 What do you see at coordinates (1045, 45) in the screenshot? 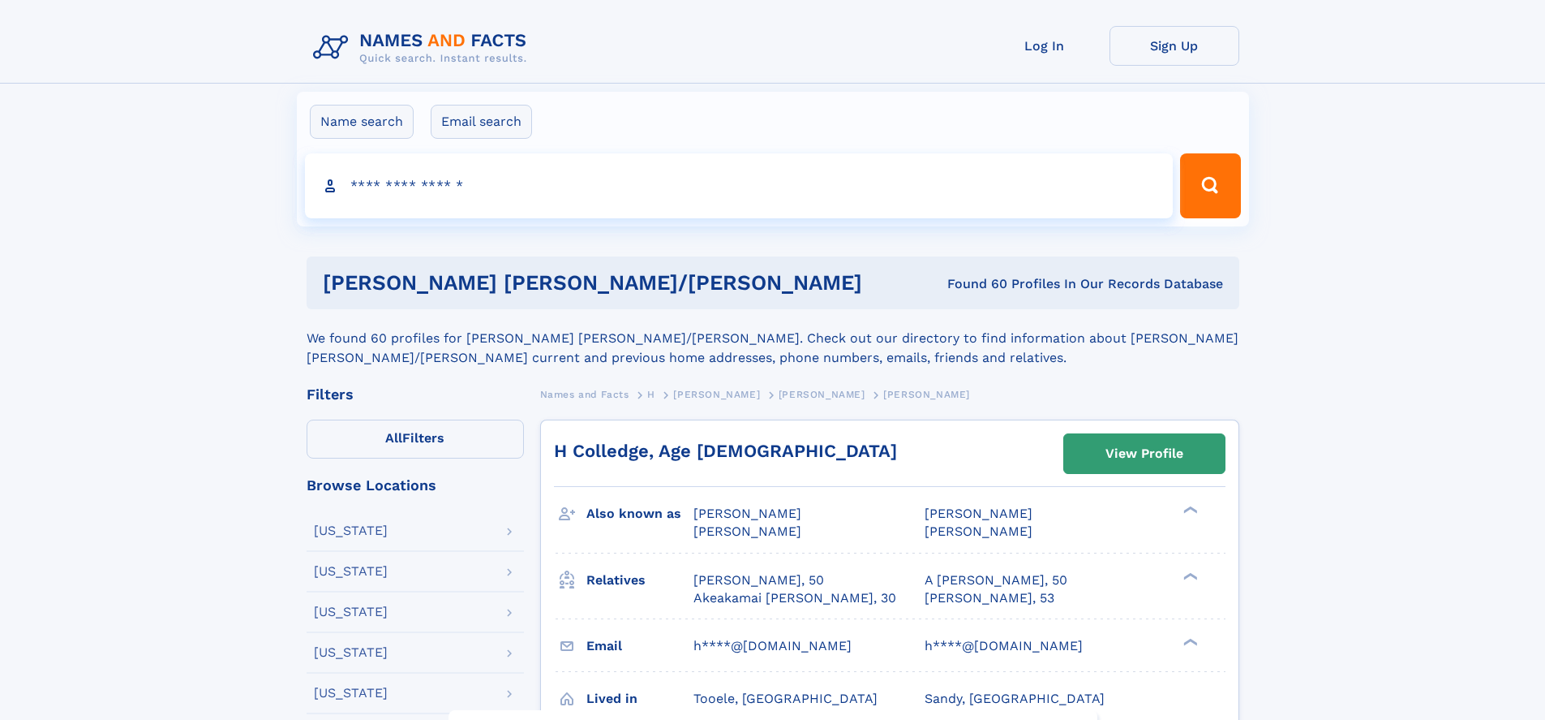
I see `a: Log In` at bounding box center [1045, 45].